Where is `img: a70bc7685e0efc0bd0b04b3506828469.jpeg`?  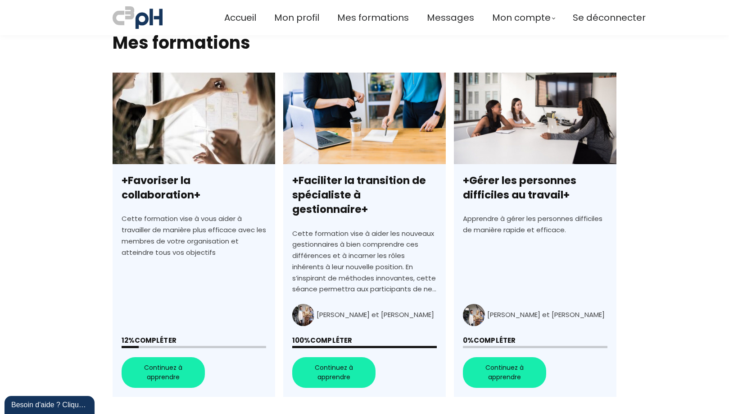 img: a70bc7685e0efc0bd0b04b3506828469.jpeg is located at coordinates (137, 18).